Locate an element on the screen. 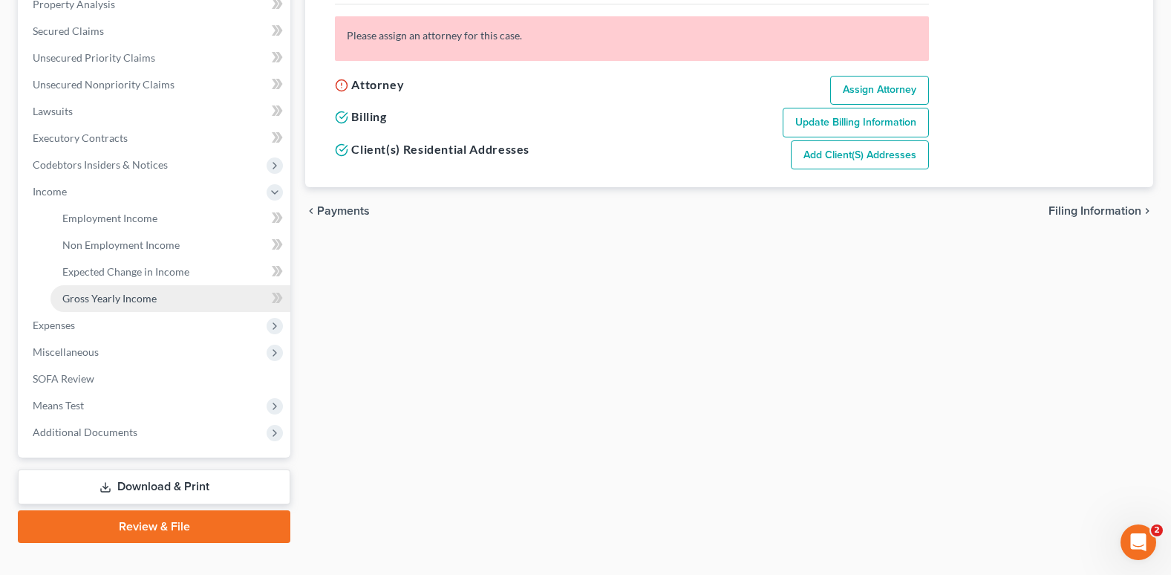 The width and height of the screenshot is (1171, 575). span: Employment Income is located at coordinates (110, 218).